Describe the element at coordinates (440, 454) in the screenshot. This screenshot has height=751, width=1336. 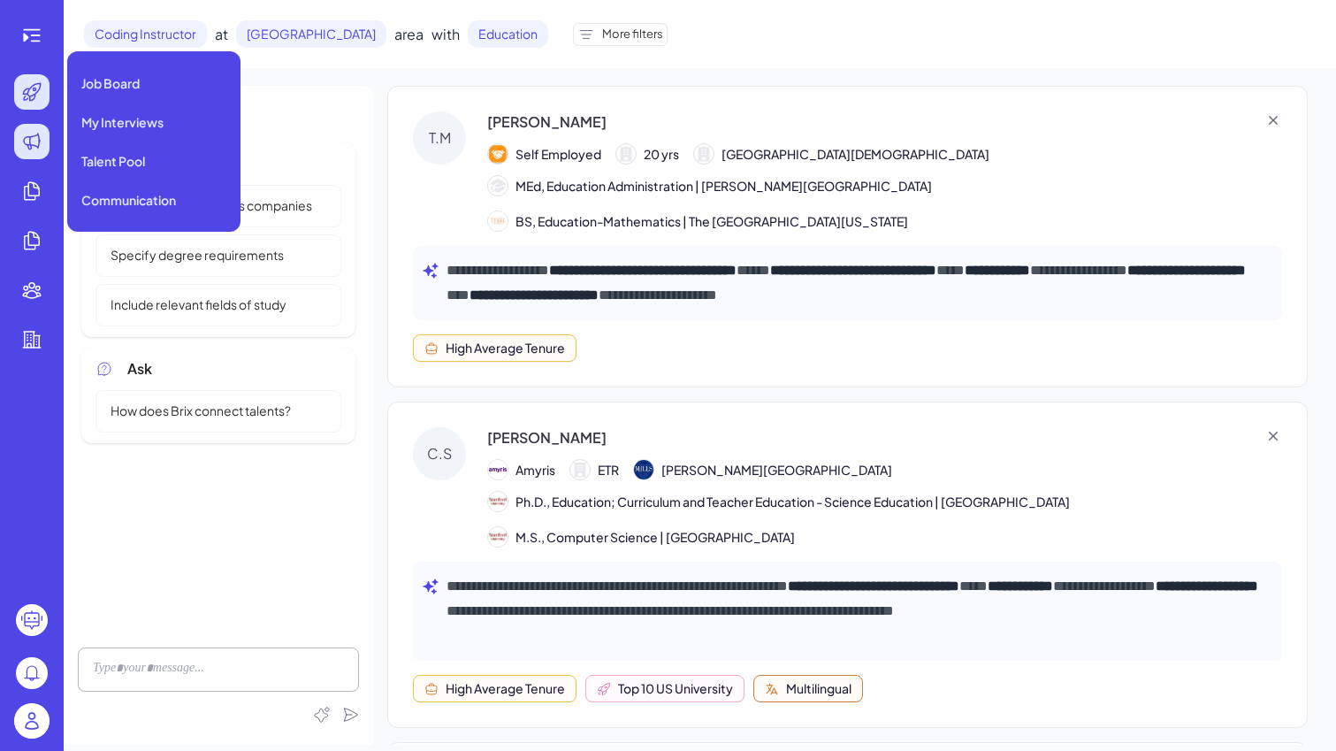
I see `div: C.S` at that location.